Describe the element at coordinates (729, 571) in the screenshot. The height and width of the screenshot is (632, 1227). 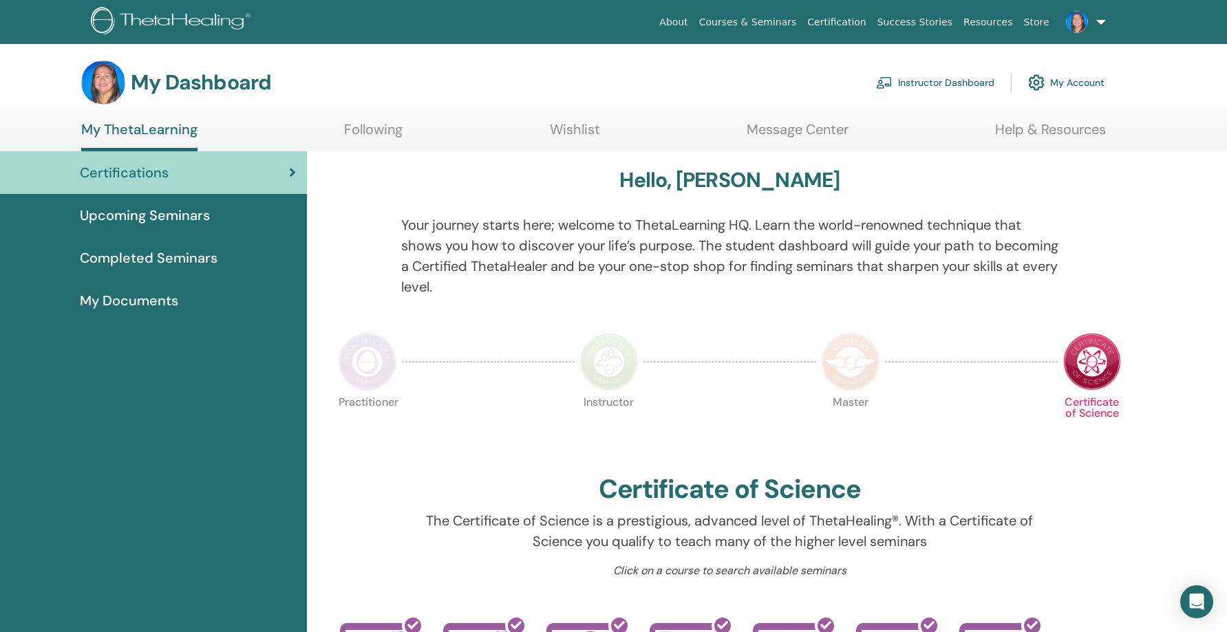
I see `p: Click on a course to search available seminars` at that location.